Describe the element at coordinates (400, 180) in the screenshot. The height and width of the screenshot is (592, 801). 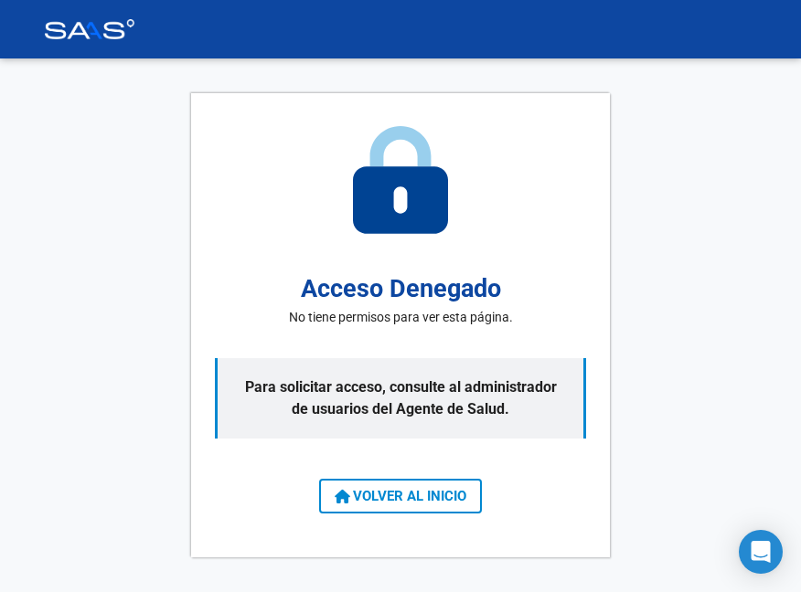
I see `img: access-denied` at that location.